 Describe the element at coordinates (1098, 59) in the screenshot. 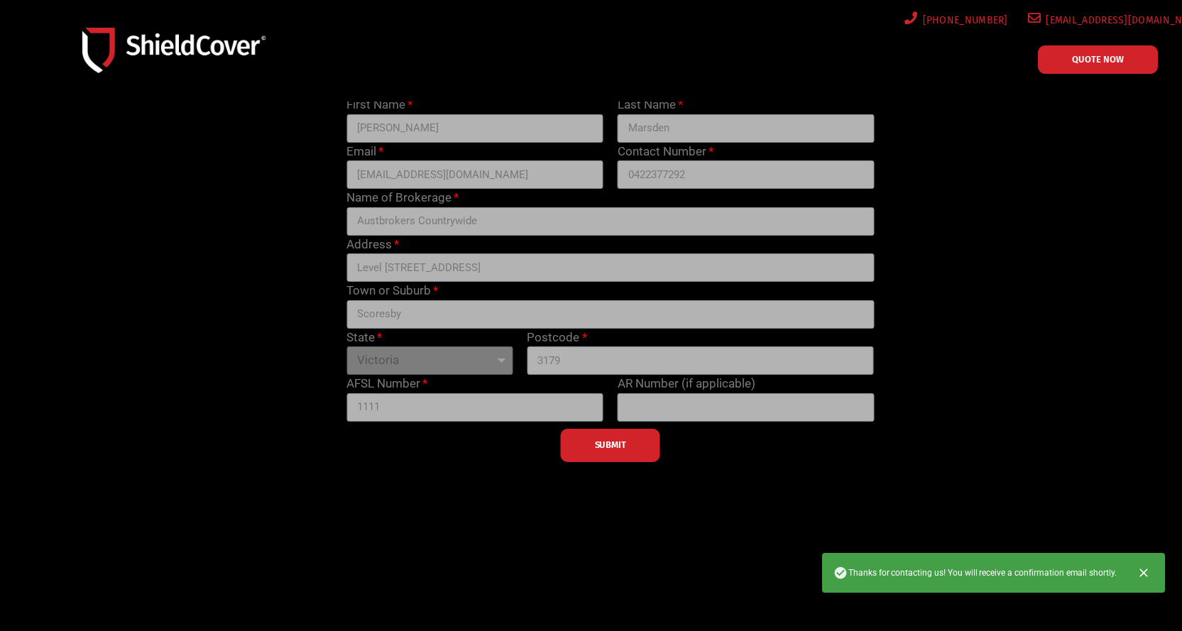

I see `span: QUOTE NOW` at that location.